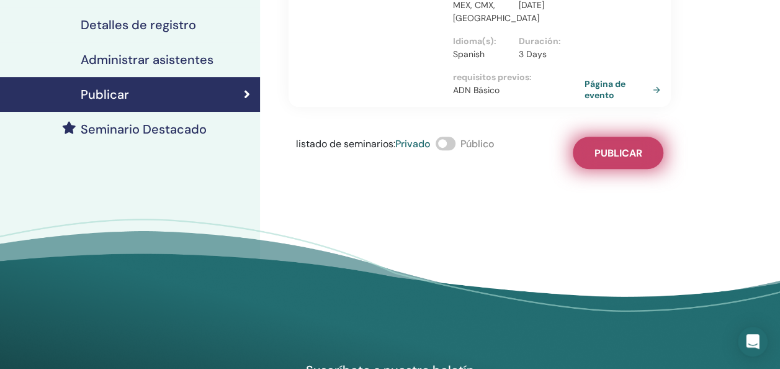 The height and width of the screenshot is (369, 780). What do you see at coordinates (477, 143) in the screenshot?
I see `span: Público` at bounding box center [477, 143].